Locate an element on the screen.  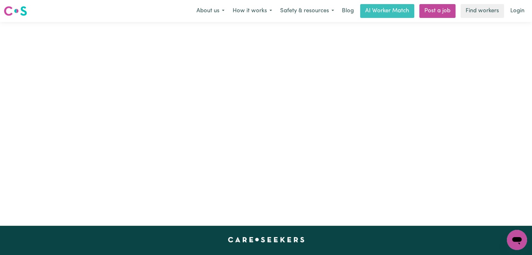
a: Blog is located at coordinates (348, 11).